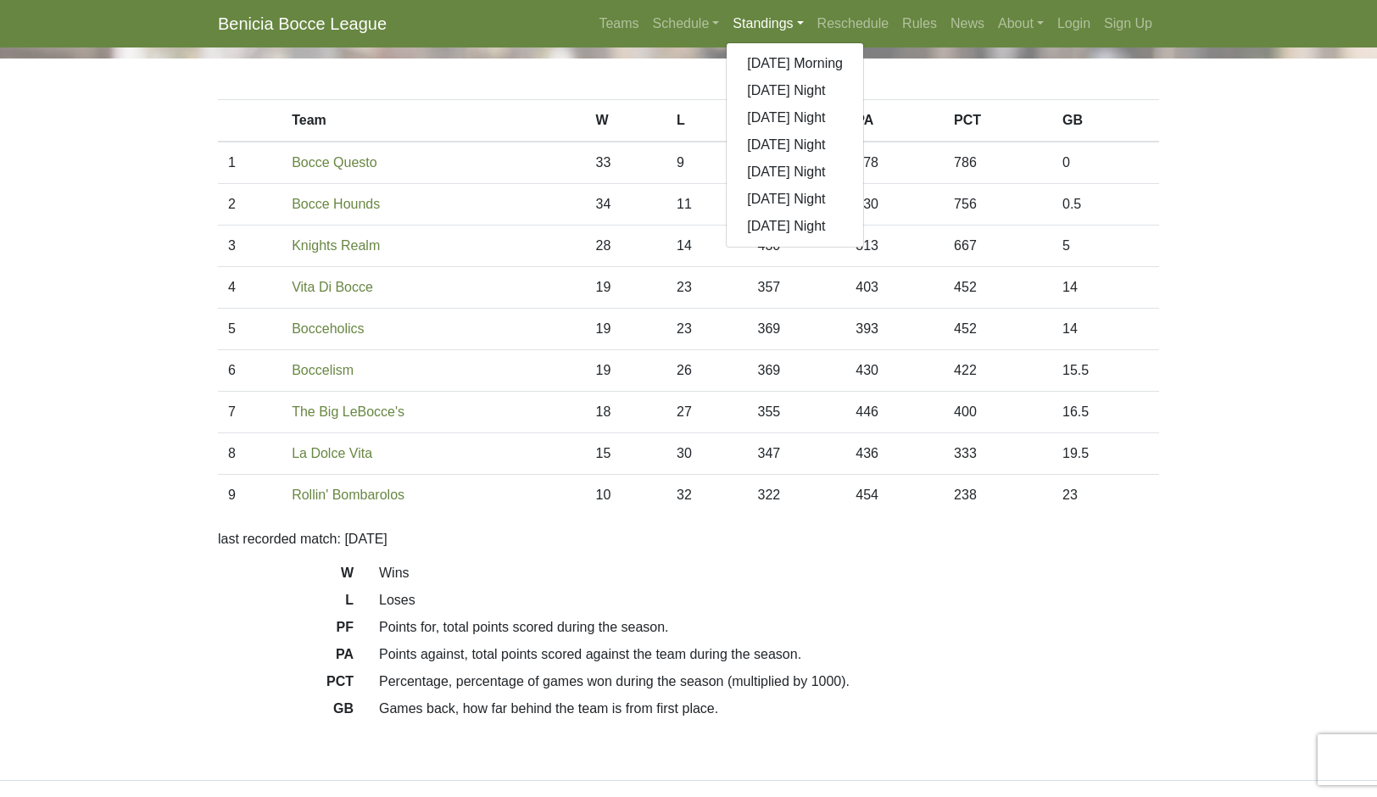  Describe the element at coordinates (286, 577) in the screenshot. I see `dt: W` at that location.